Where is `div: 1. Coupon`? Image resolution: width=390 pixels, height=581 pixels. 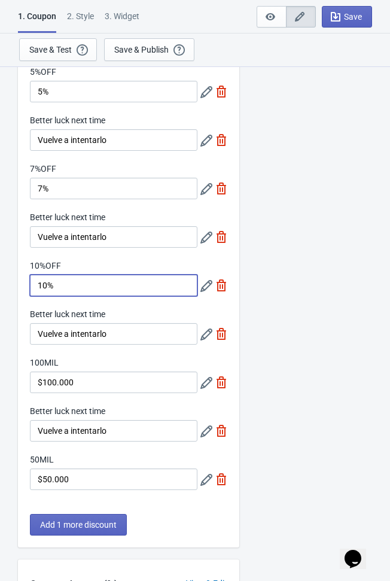
div: 1. Coupon is located at coordinates (37, 22).